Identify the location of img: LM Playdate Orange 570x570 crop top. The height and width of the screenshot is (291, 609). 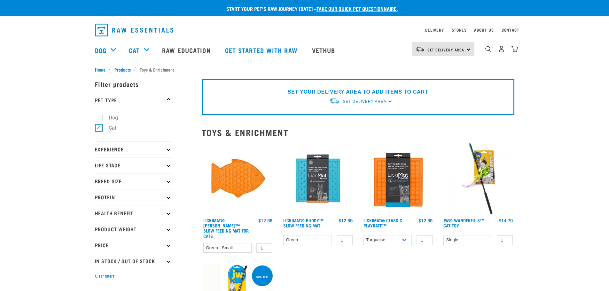
(398, 179).